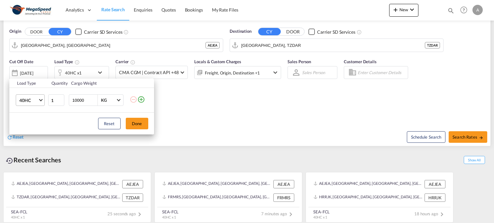  Describe the element at coordinates (56, 100) in the screenshot. I see `input: Qty` at that location.